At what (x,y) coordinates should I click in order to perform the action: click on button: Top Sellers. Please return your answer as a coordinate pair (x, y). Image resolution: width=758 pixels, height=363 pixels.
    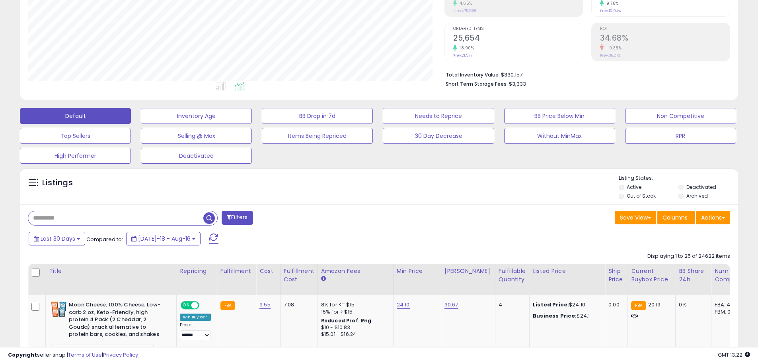
    Looking at the image, I should click on (75, 136).